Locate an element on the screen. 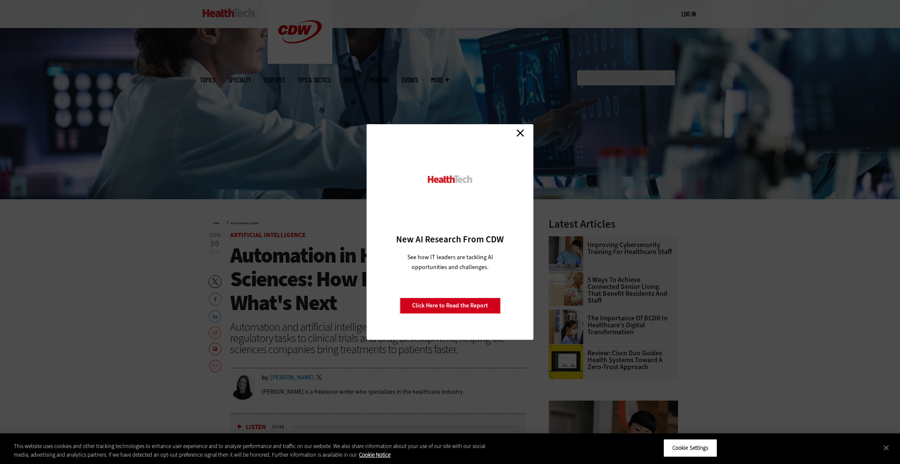 The height and width of the screenshot is (464, 900). a: Close is located at coordinates (520, 133).